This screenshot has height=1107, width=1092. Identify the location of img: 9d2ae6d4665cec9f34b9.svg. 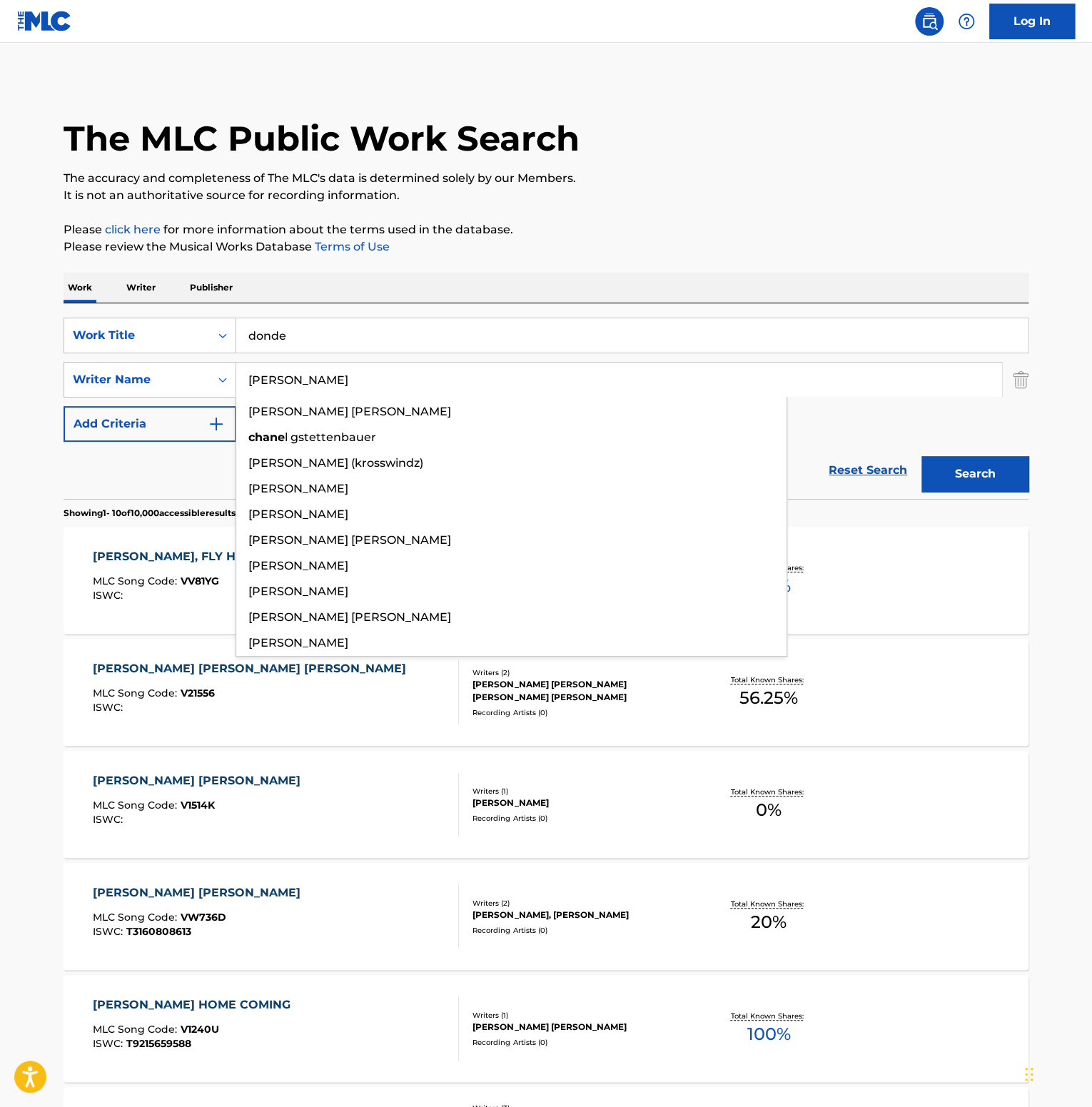
(217, 424).